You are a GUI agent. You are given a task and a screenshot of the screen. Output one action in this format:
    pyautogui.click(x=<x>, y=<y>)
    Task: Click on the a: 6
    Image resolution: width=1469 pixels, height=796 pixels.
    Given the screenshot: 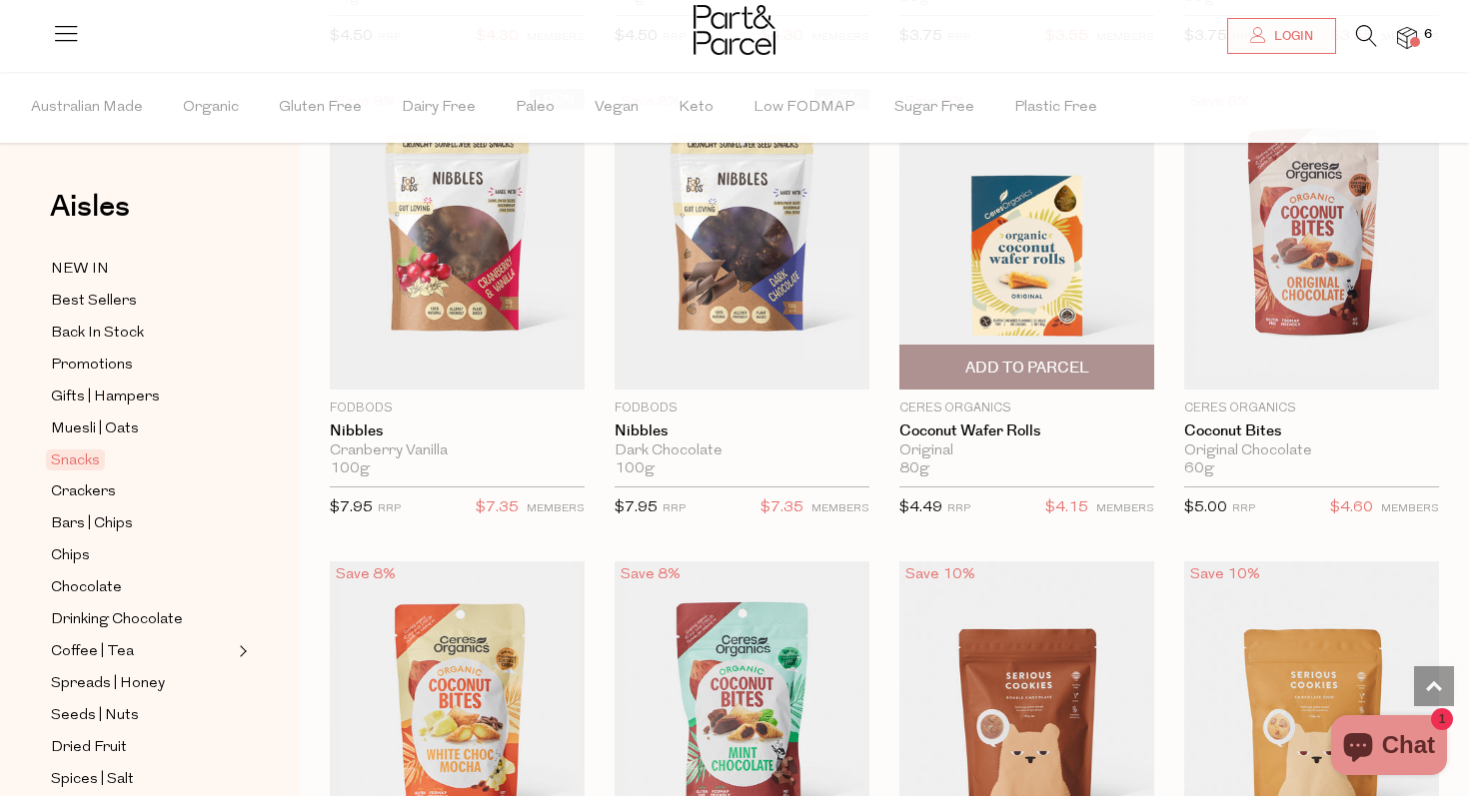 What is the action you would take?
    pyautogui.click(x=1407, y=37)
    